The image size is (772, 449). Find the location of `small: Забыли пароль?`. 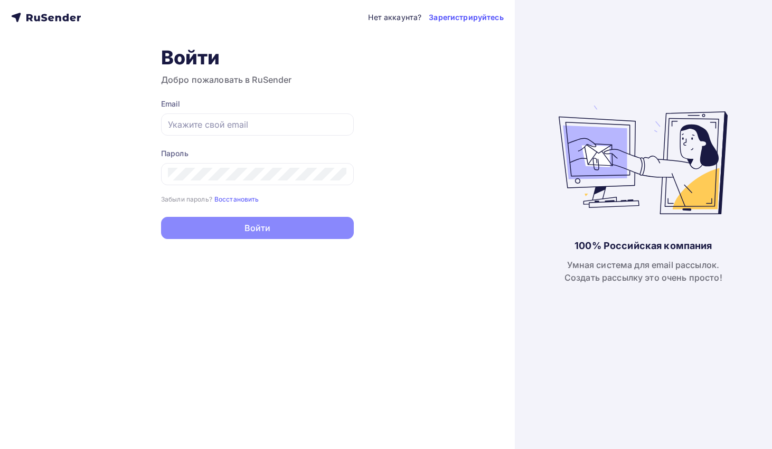

small: Забыли пароль? is located at coordinates (186, 199).